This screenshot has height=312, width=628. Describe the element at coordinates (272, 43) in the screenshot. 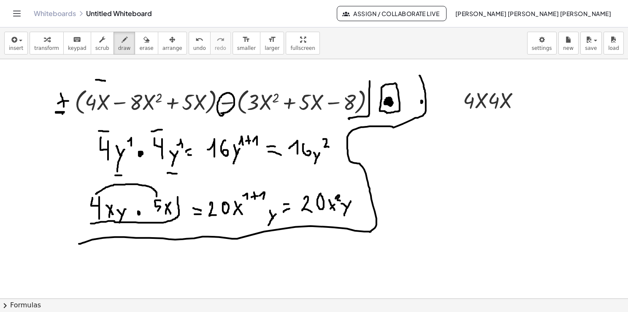

I see `button: format_sizelarger` at that location.